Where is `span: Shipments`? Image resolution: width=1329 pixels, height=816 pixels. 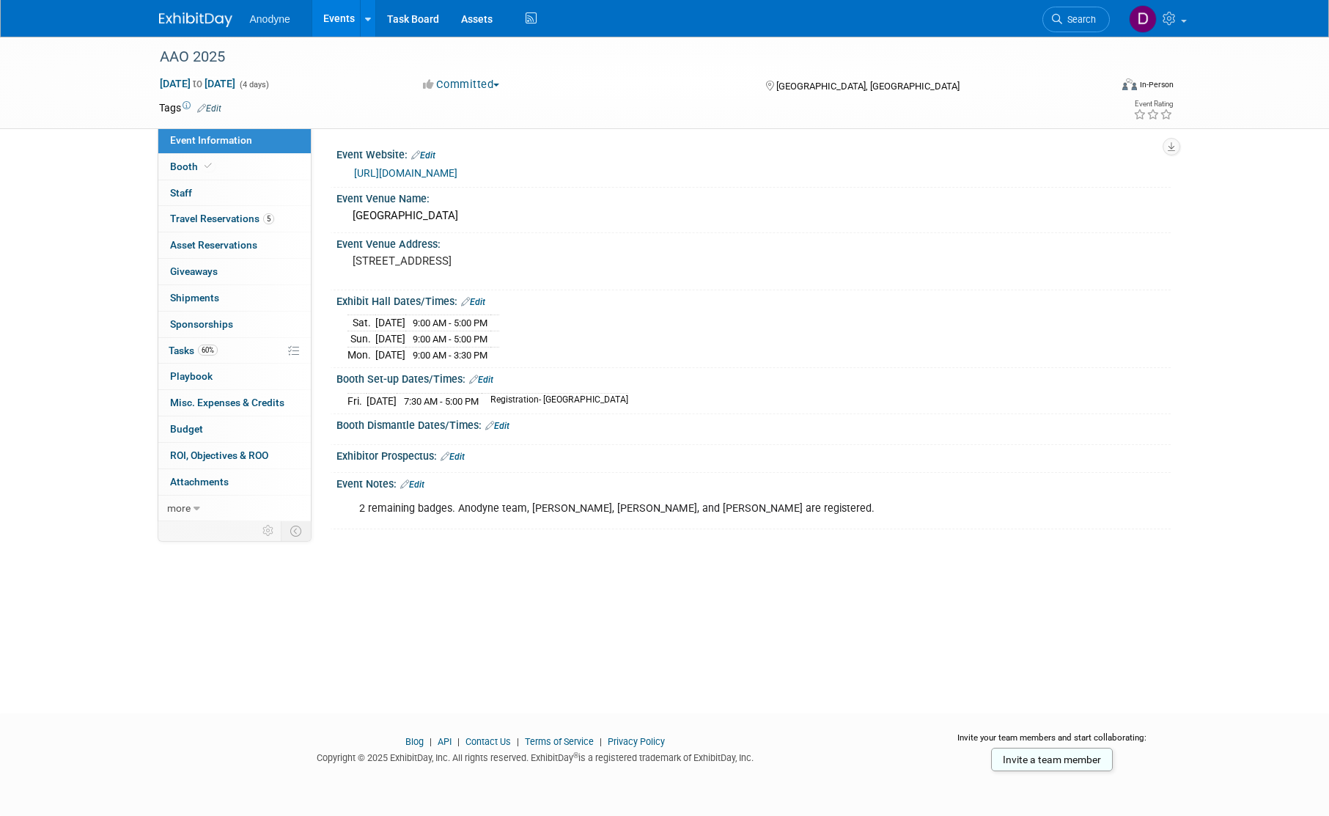
span: Shipments is located at coordinates (194, 298).